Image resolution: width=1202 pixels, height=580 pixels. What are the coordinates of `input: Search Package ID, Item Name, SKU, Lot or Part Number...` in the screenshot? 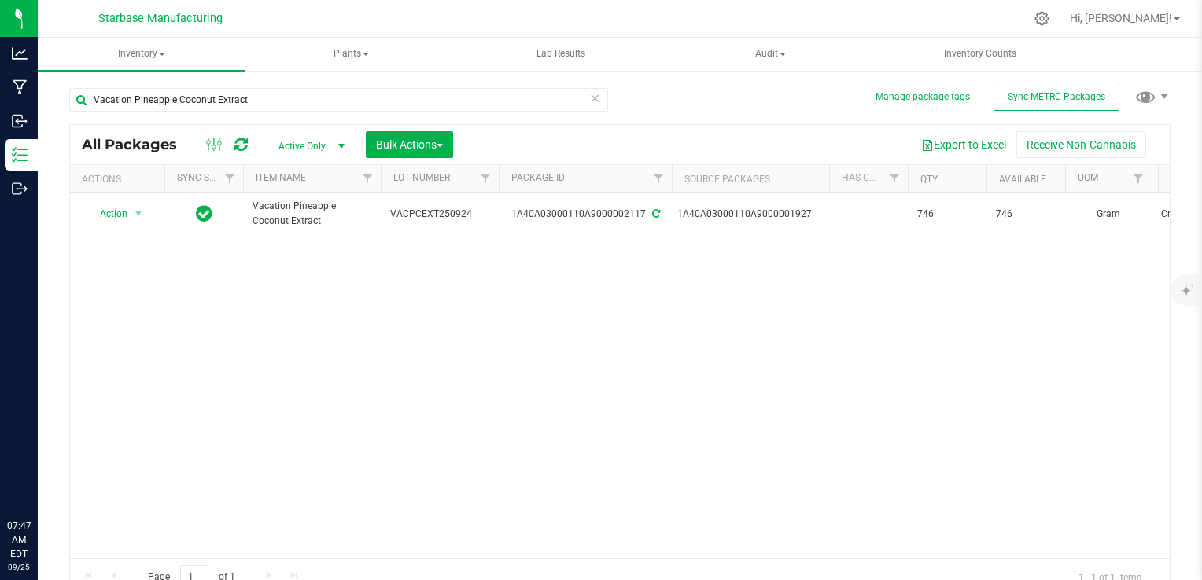 It's located at (338, 100).